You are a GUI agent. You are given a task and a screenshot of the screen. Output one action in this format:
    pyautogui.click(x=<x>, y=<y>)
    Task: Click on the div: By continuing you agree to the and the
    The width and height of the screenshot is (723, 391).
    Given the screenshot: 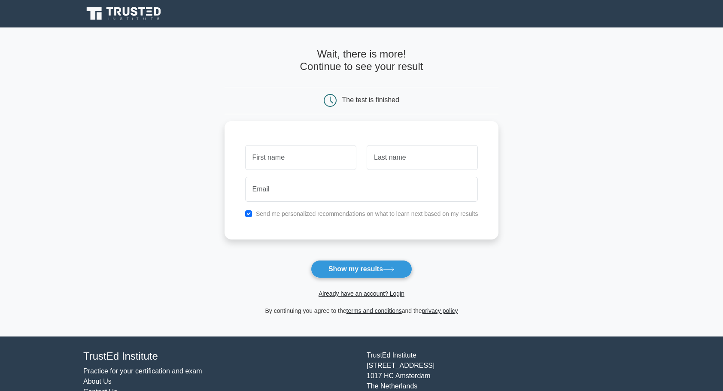 What is the action you would take?
    pyautogui.click(x=362, y=311)
    